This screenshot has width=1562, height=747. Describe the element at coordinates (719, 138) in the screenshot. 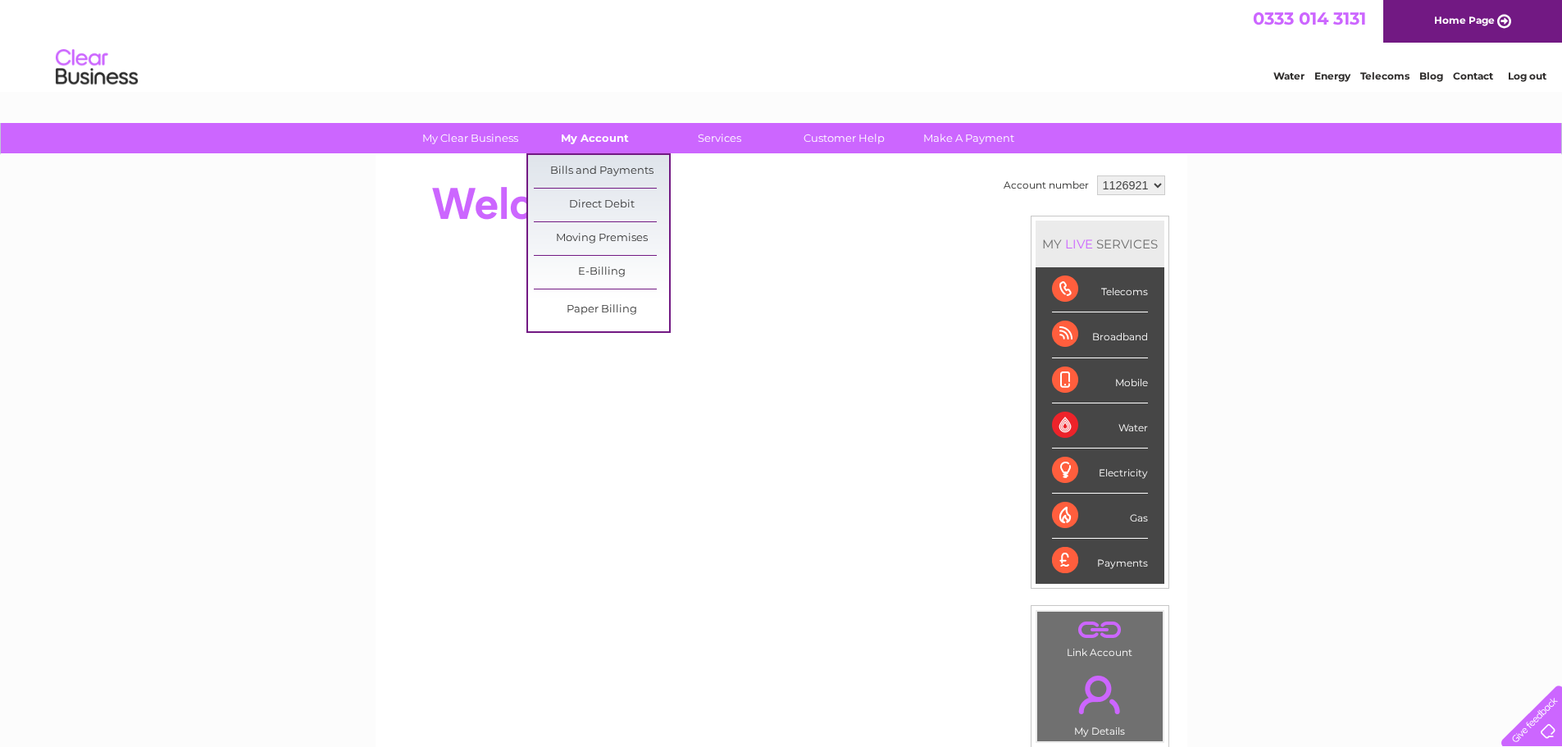

I see `a: Services` at that location.